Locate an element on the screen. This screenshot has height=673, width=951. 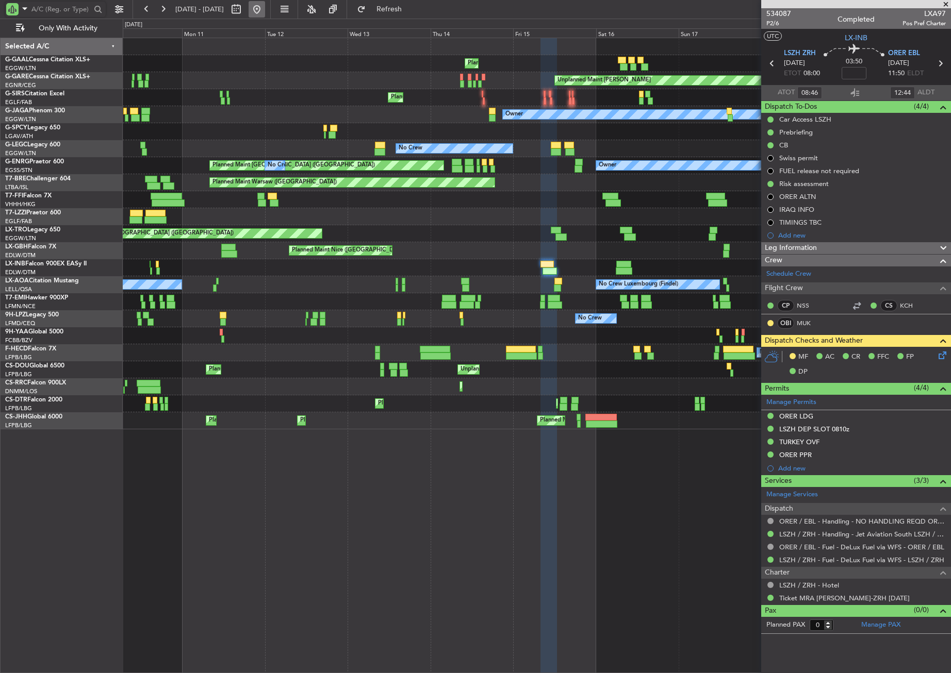
span: Refresh is located at coordinates (389, 9).